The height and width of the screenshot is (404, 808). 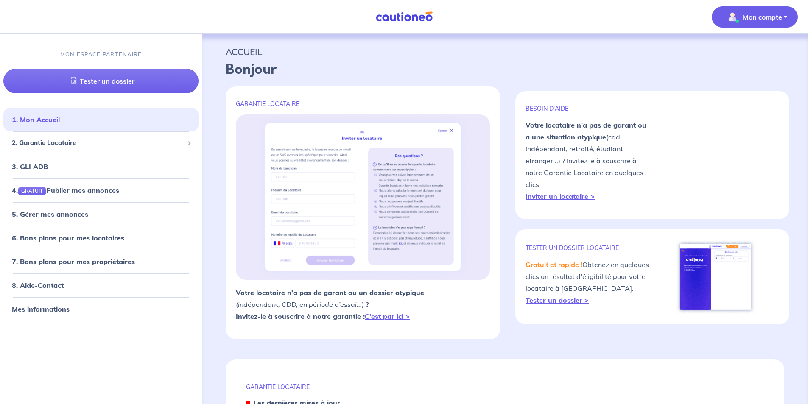 I want to click on p: Bonjour, so click(x=505, y=70).